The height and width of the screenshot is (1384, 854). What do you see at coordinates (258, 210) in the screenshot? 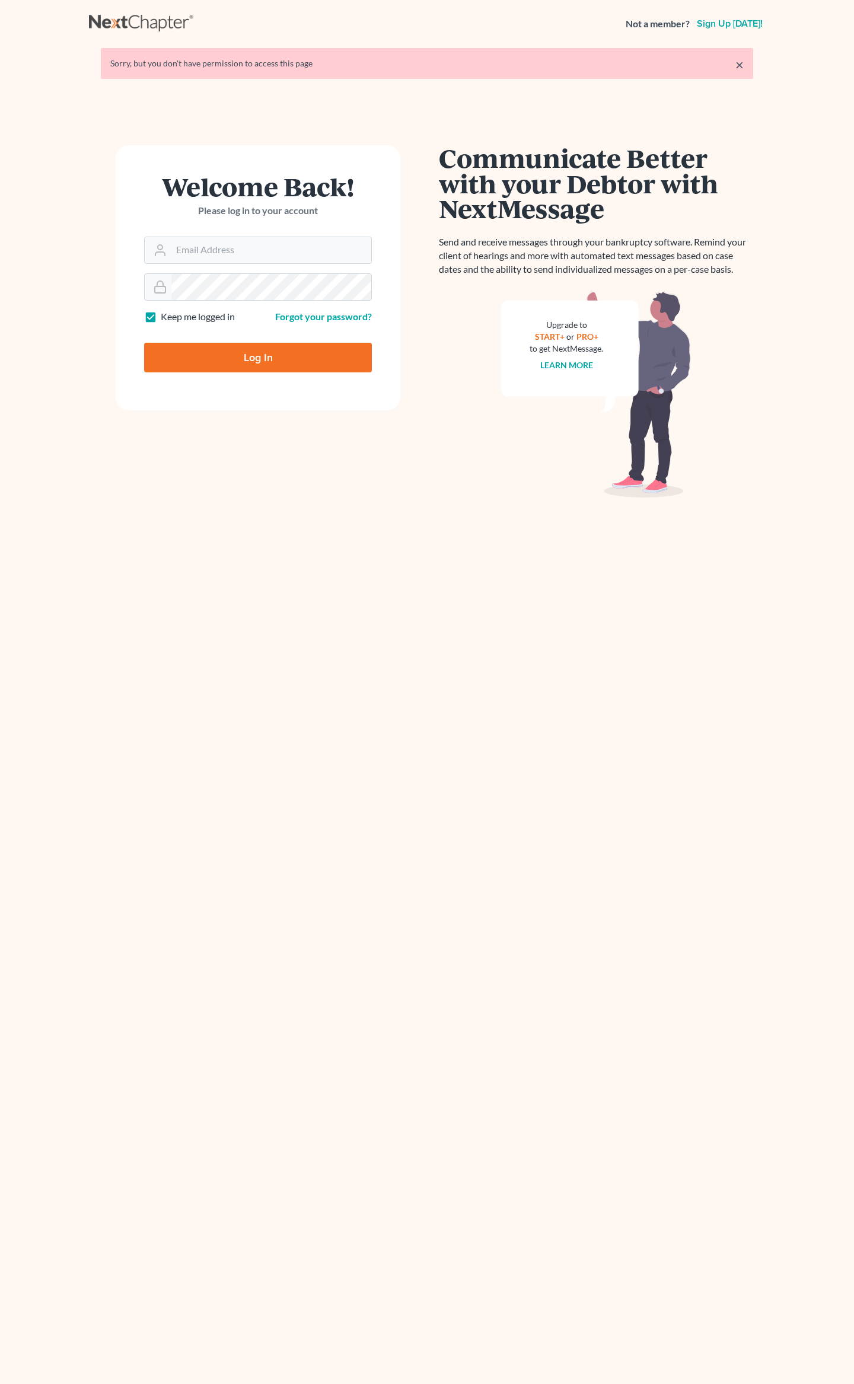
I see `p: Please log in to your account` at bounding box center [258, 210].